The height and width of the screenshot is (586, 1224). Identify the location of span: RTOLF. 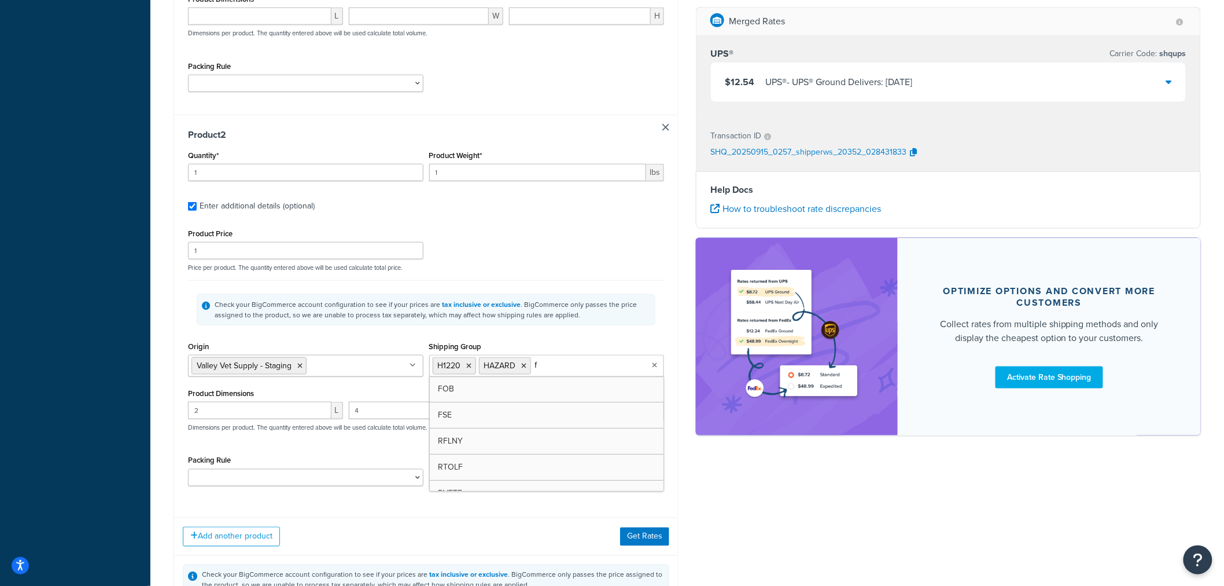
(451, 466).